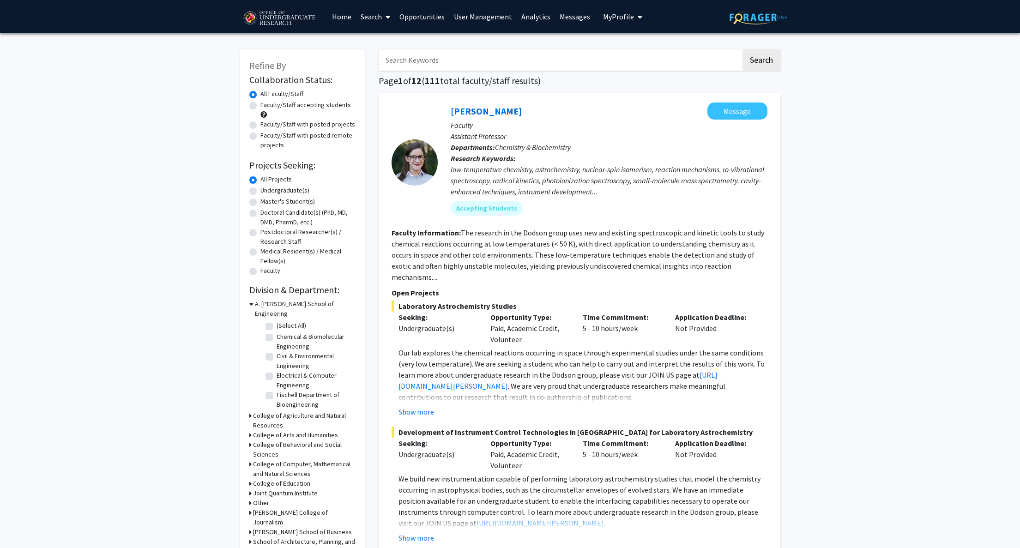  I want to click on span: 1, so click(400, 80).